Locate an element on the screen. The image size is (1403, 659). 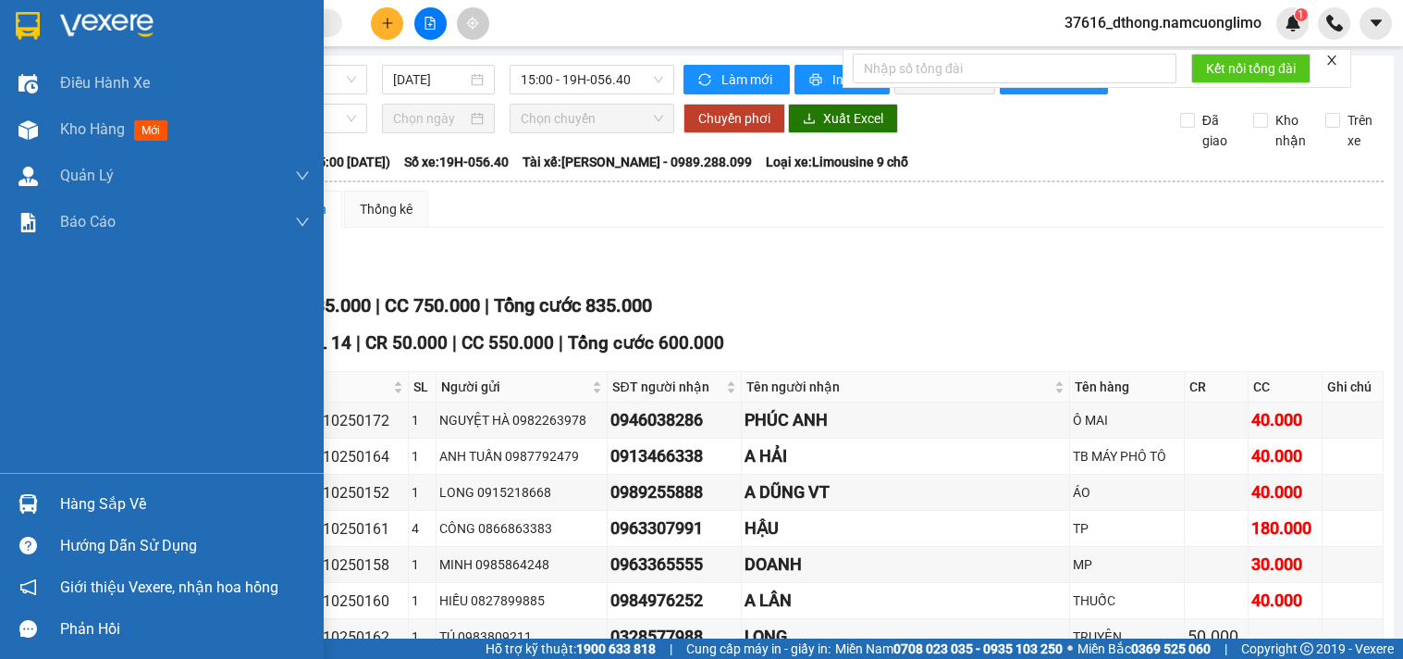
span: Kho hàng is located at coordinates (93, 129).